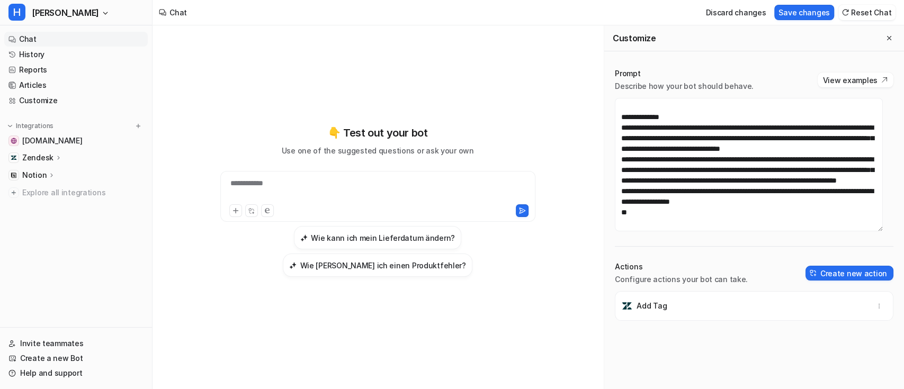 Image resolution: width=904 pixels, height=389 pixels. I want to click on a: Invite teammates, so click(76, 344).